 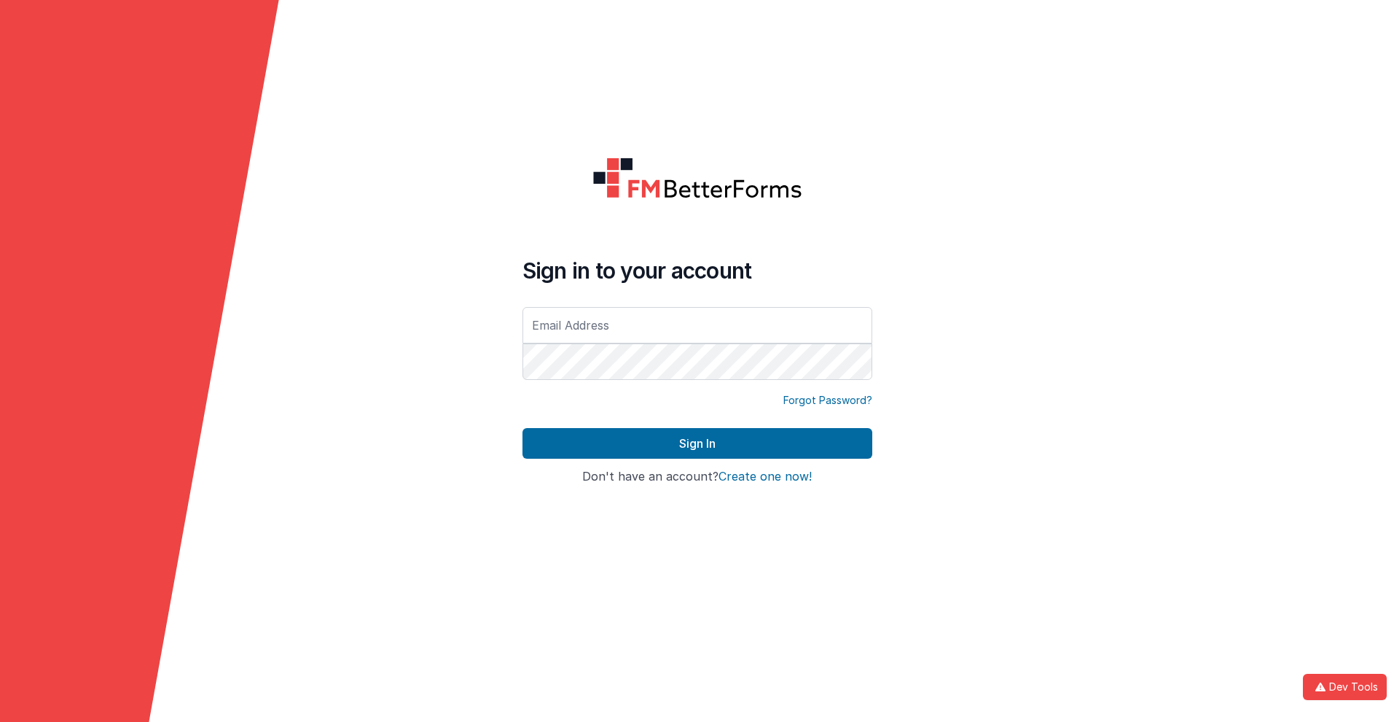 I want to click on h4: Don't have an account?, so click(x=698, y=477).